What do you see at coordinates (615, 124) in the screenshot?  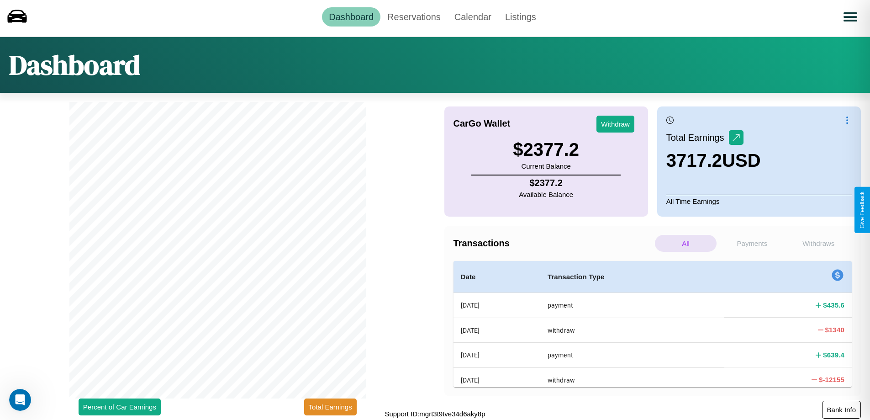 I see `button: Withdraw` at bounding box center [615, 124].